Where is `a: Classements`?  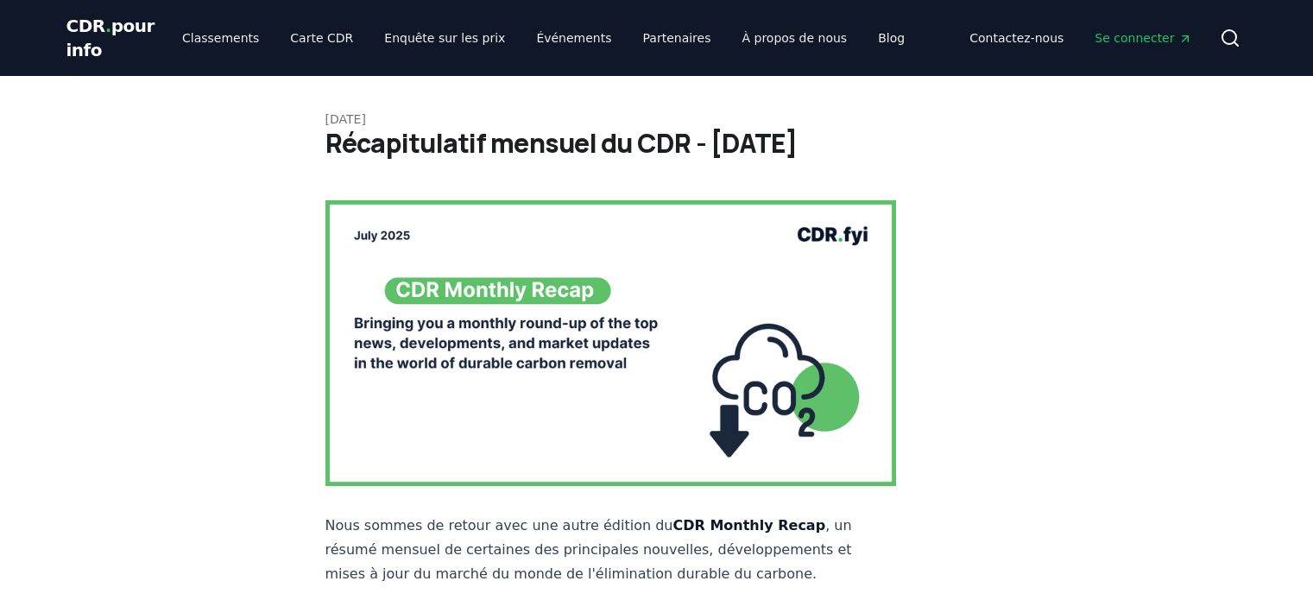 a: Classements is located at coordinates (220, 38).